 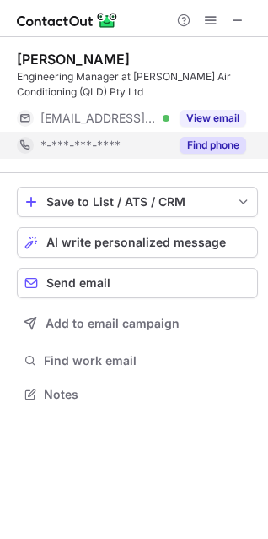 What do you see at coordinates (148, 360) in the screenshot?
I see `span: Find work email` at bounding box center [148, 360].